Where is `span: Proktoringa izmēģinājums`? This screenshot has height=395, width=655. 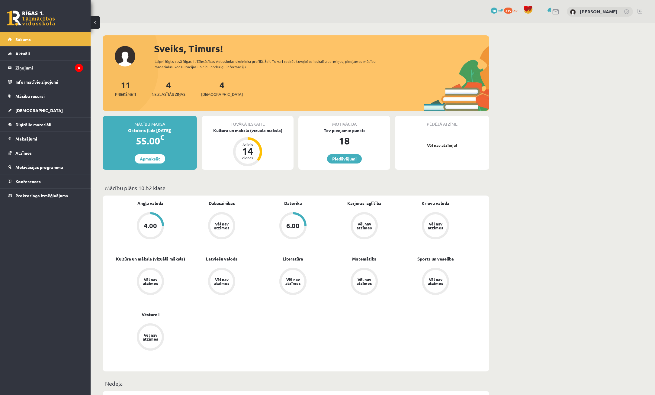 span: Proktoringa izmēģinājums is located at coordinates (42, 195).